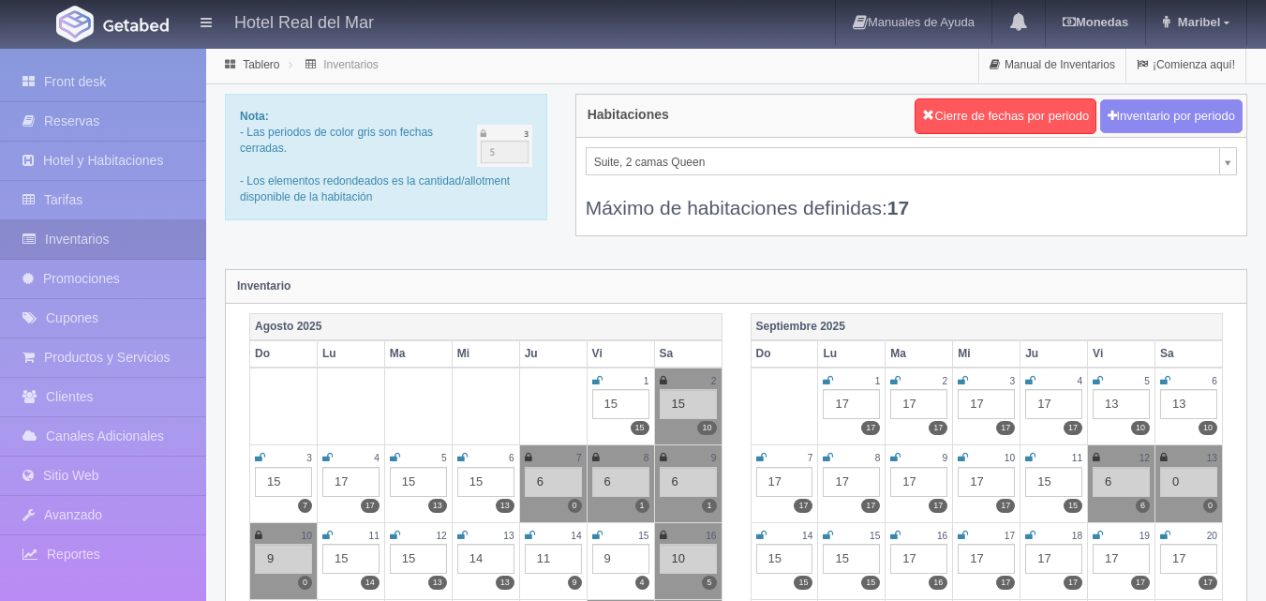  Describe the element at coordinates (987, 326) in the screenshot. I see `th: Septiembre 2025` at that location.